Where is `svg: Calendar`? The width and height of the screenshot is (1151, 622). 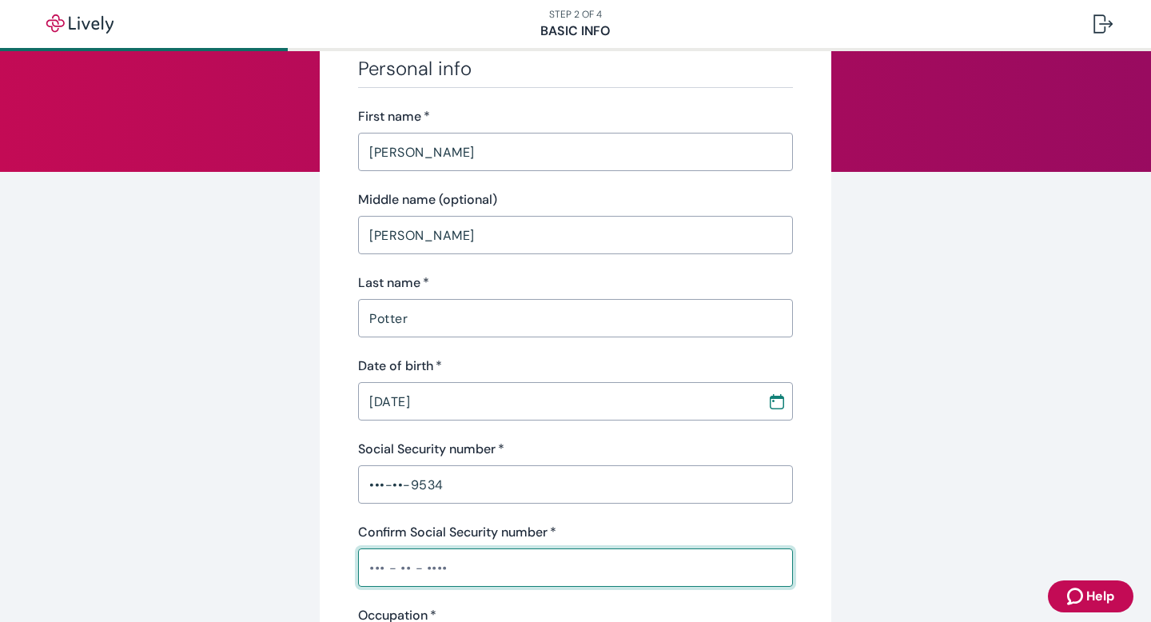 svg: Calendar is located at coordinates (777, 401).